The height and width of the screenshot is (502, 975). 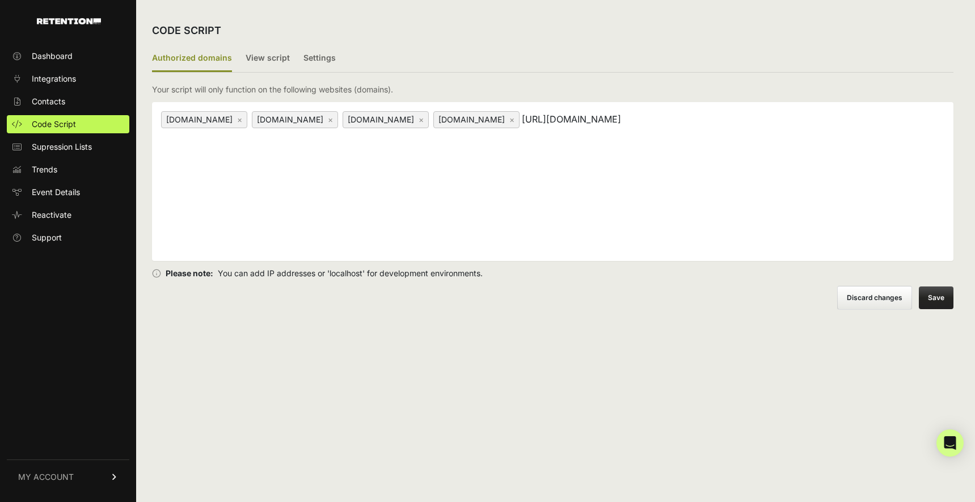 I want to click on a: Event Details, so click(x=68, y=192).